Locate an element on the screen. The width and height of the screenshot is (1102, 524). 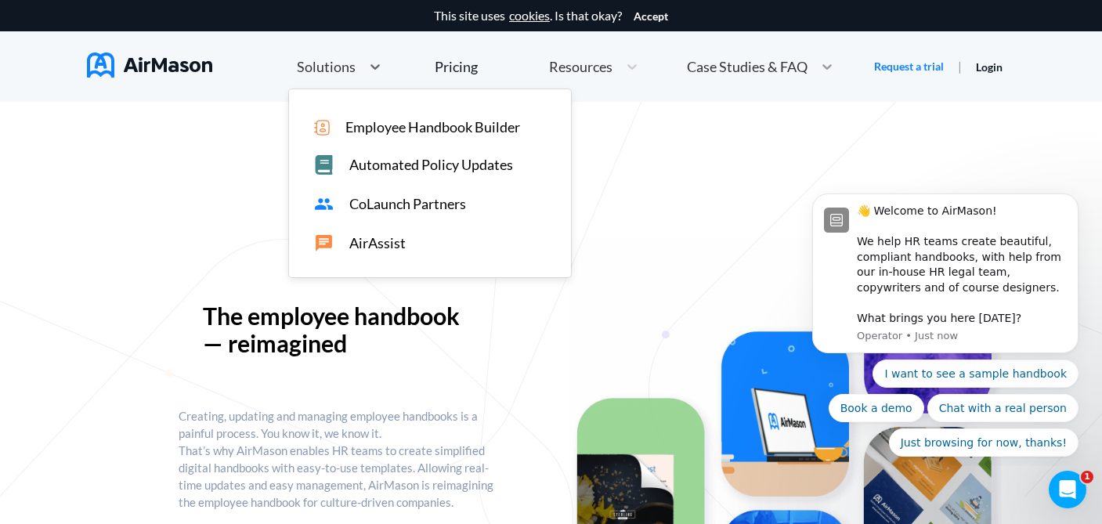
span: Resources is located at coordinates (580, 67).